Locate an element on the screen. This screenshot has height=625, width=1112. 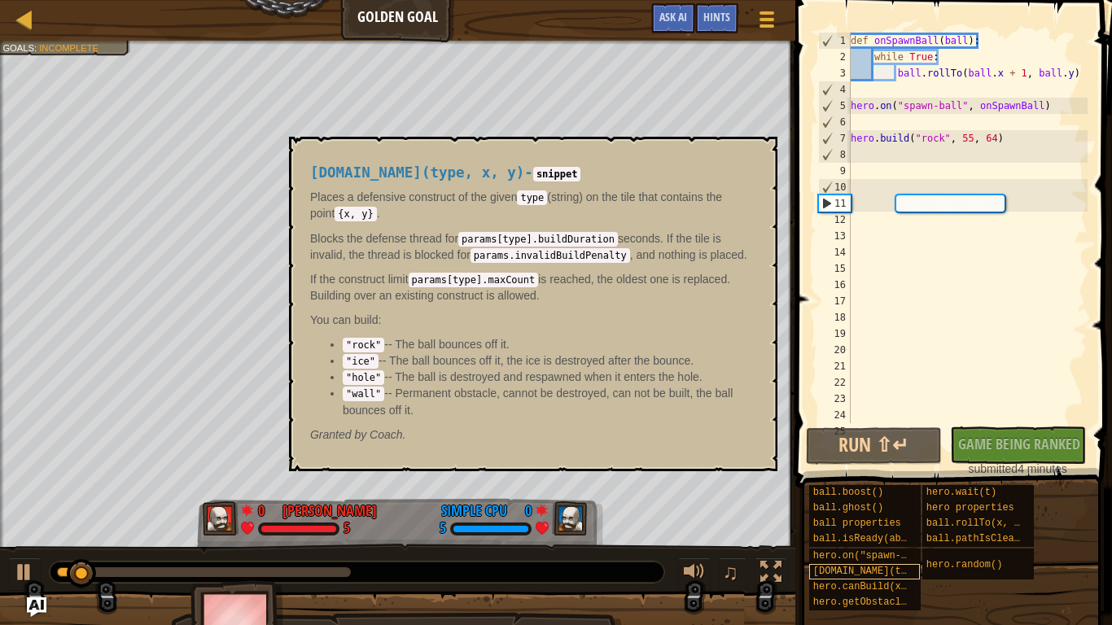
div: 23 is located at coordinates (835, 399).